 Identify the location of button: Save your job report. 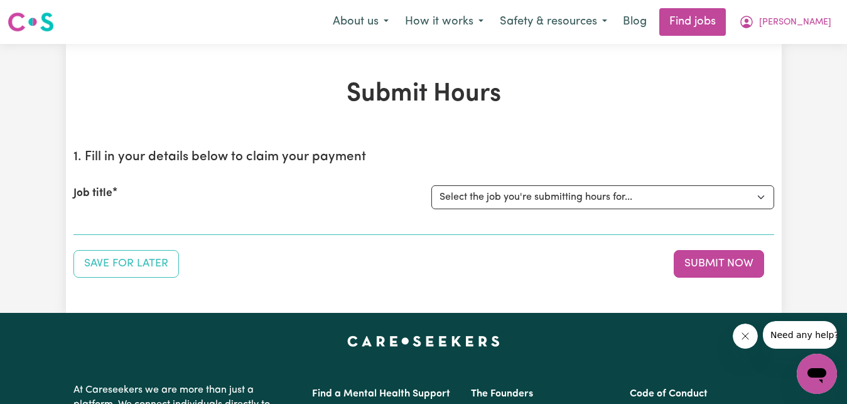
(126, 264).